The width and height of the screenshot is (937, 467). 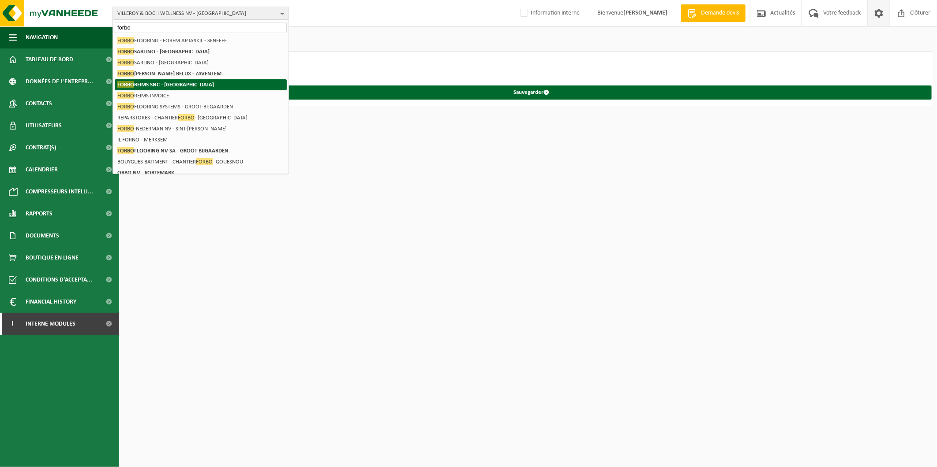 What do you see at coordinates (146, 173) in the screenshot?
I see `strong: ORBO NV - KORTEMARK` at bounding box center [146, 173].